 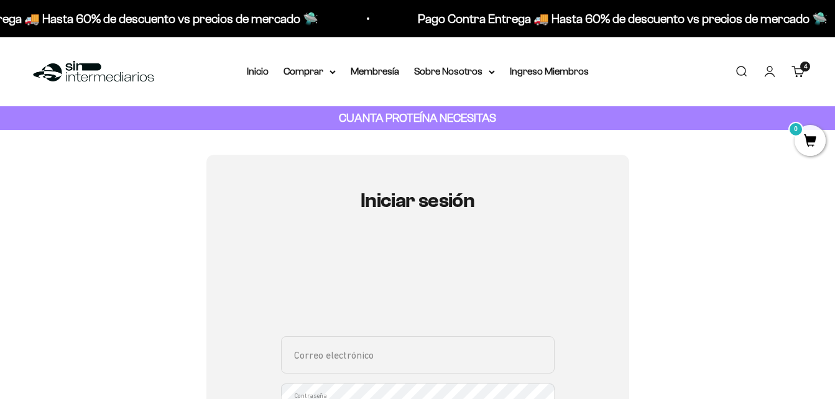 I want to click on mark: 0, so click(x=796, y=129).